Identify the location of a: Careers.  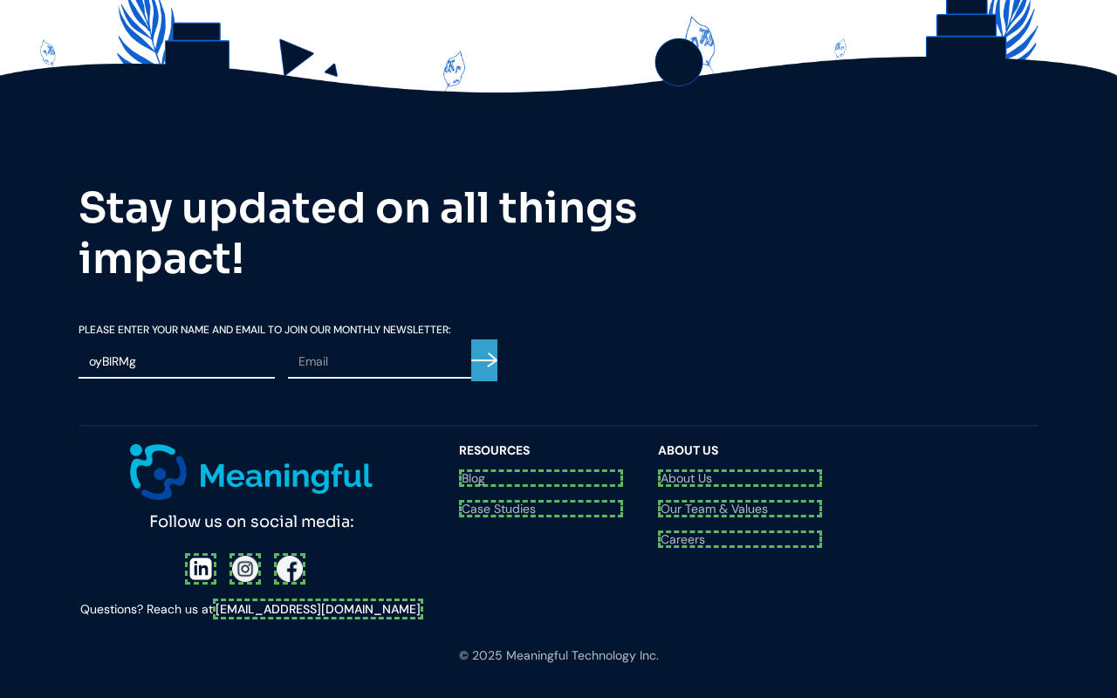
(740, 539).